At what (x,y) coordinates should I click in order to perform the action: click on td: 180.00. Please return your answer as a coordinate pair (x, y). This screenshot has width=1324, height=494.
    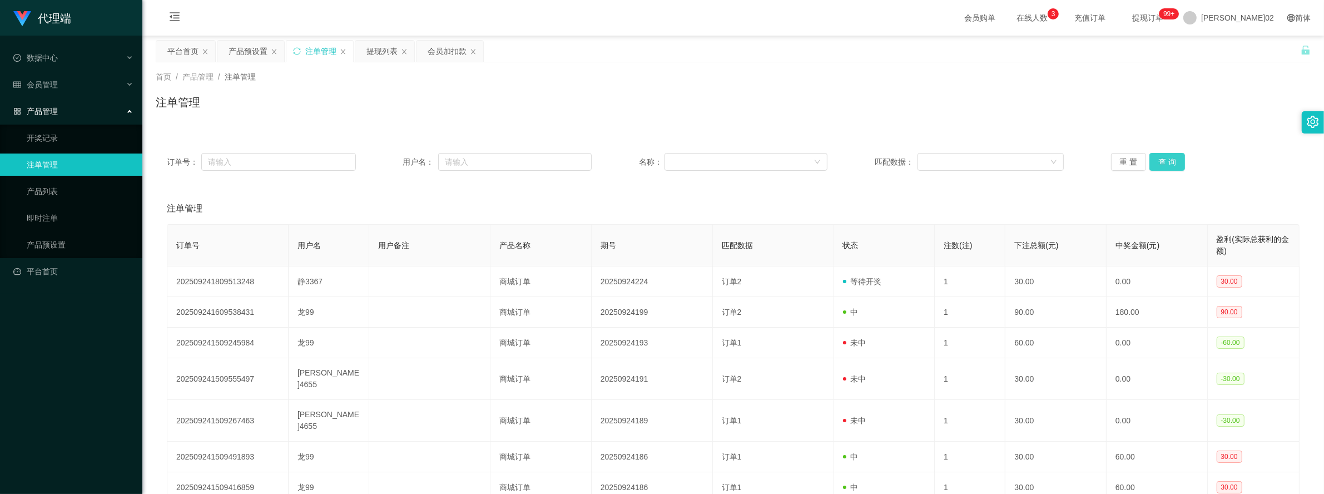
    Looking at the image, I should click on (1157, 312).